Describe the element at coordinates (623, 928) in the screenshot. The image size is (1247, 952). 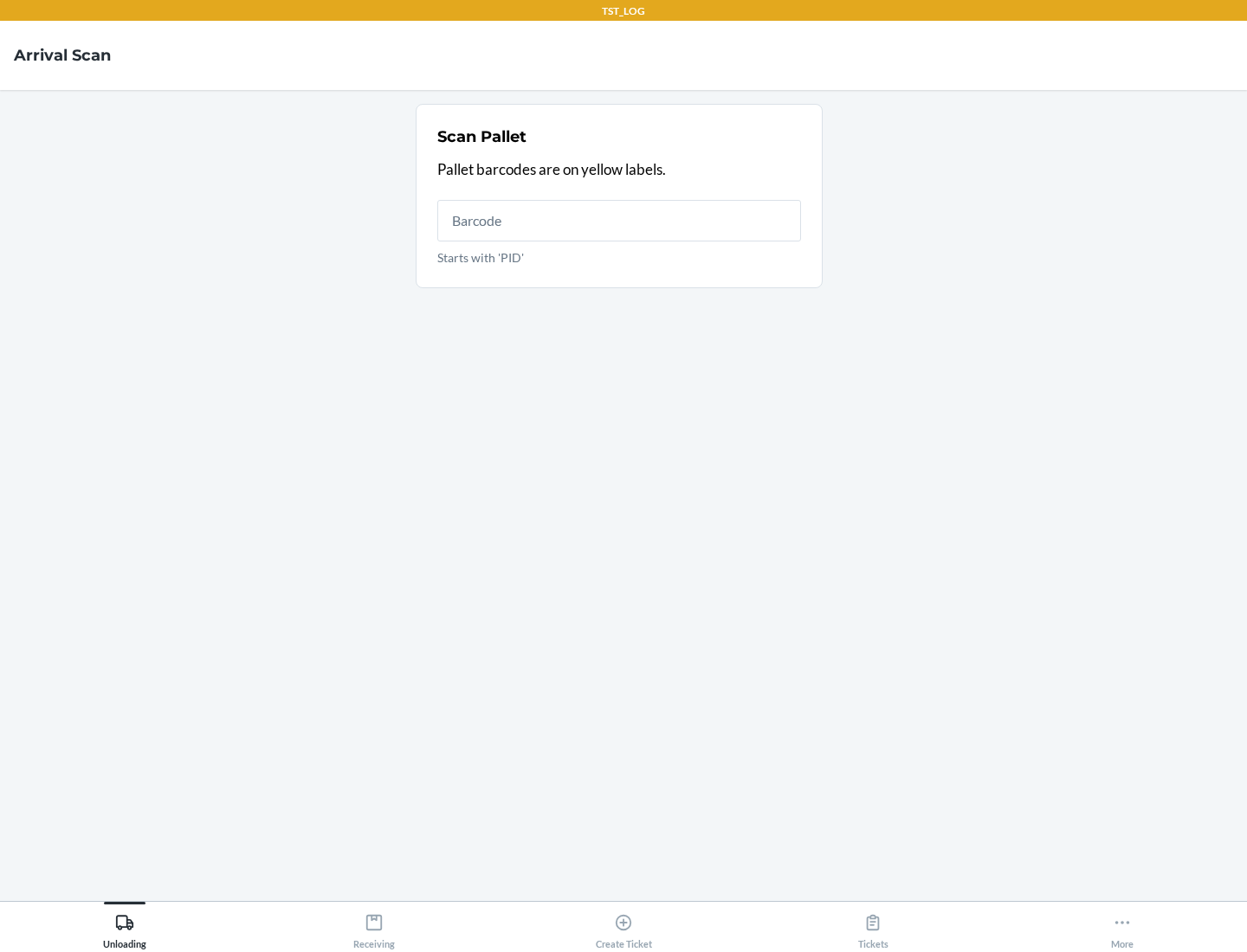
I see `div: Create Ticket` at that location.